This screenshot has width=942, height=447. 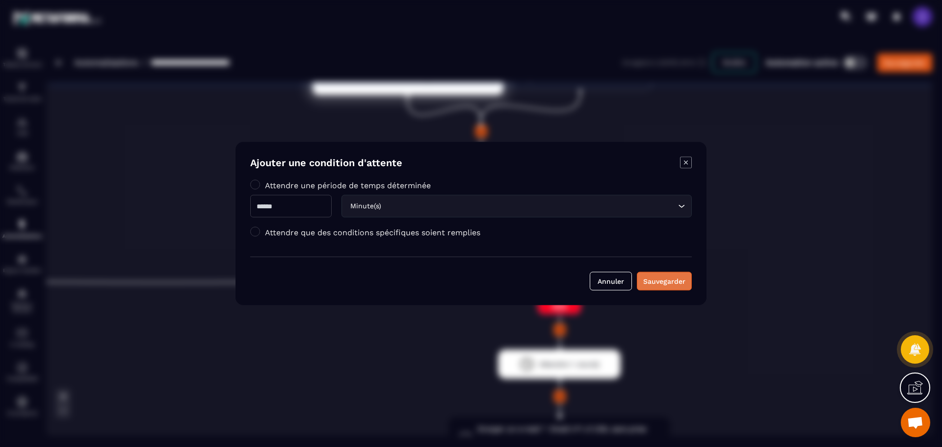 I want to click on a: Ouvrir le chat, so click(x=915, y=423).